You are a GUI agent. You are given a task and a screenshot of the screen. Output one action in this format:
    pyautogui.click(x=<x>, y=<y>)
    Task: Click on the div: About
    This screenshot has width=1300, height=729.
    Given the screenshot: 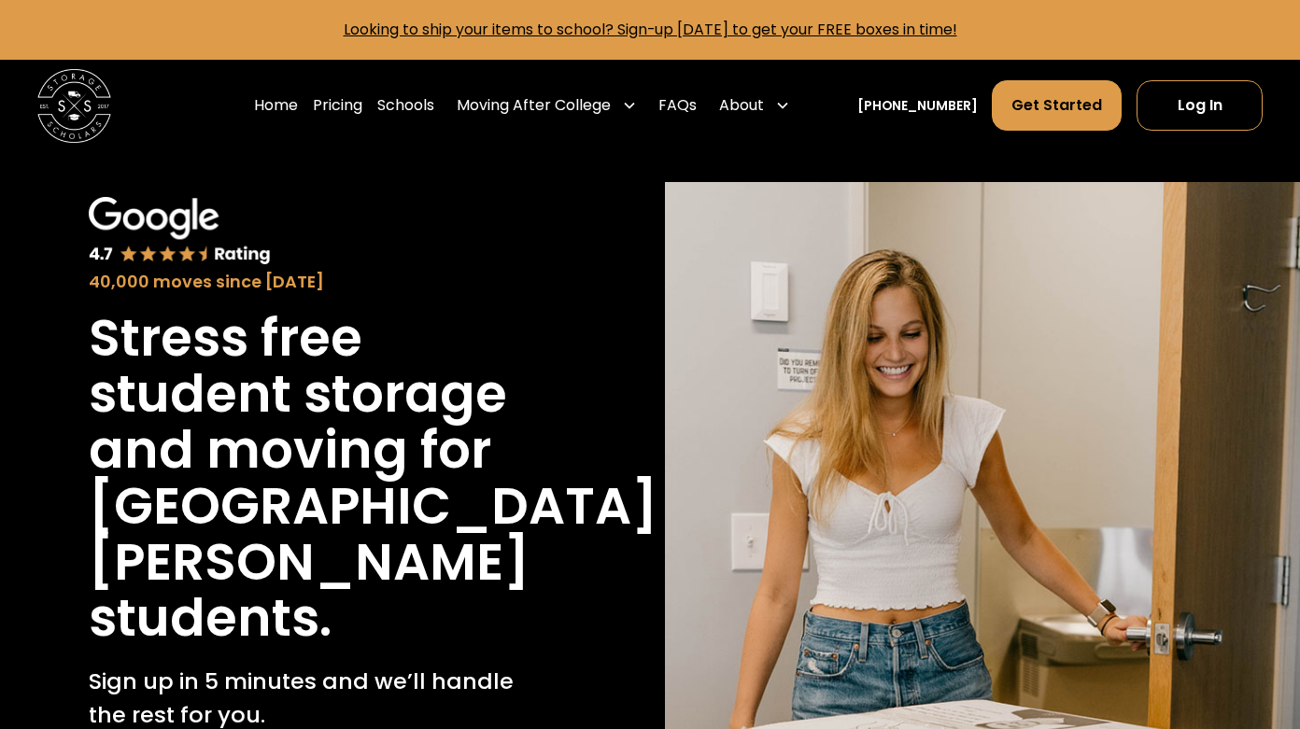 What is the action you would take?
    pyautogui.click(x=741, y=106)
    